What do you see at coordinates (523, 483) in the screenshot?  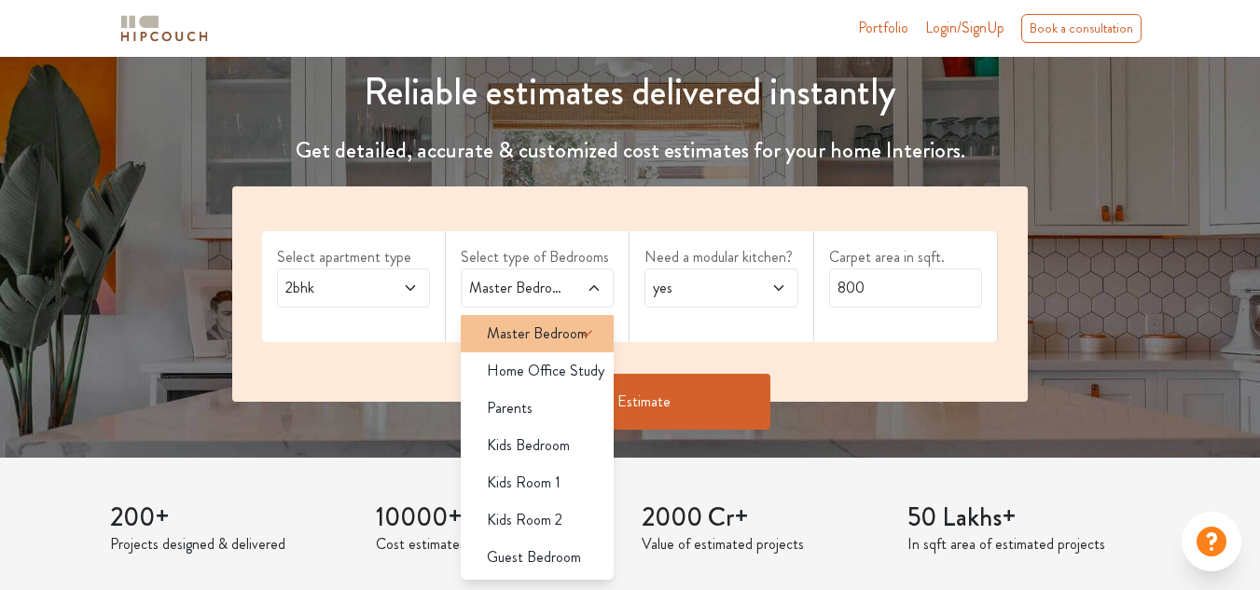 I see `span: Kids Room 1` at bounding box center [523, 483].